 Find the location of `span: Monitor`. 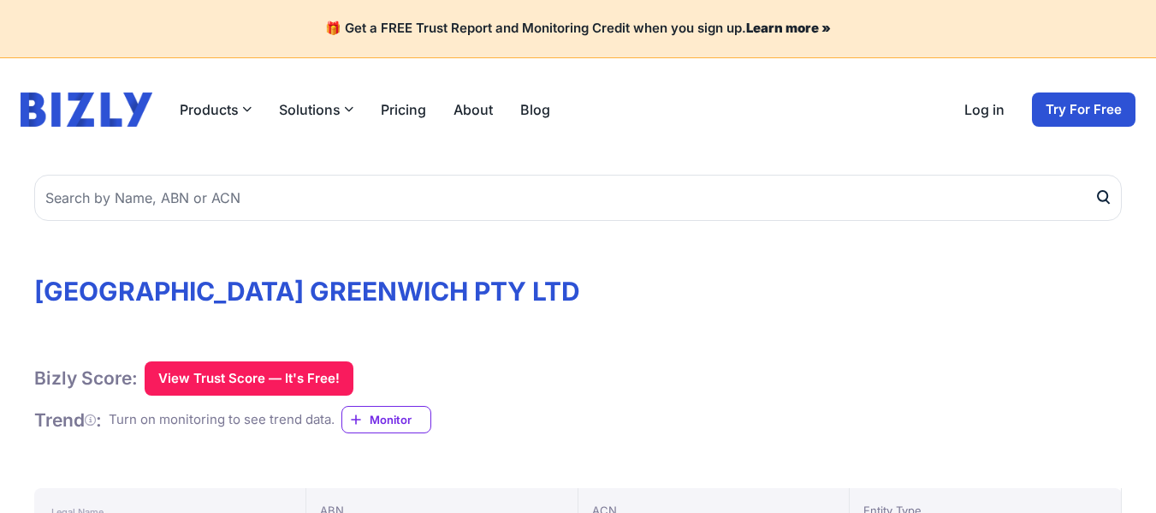

span: Monitor is located at coordinates (400, 419).